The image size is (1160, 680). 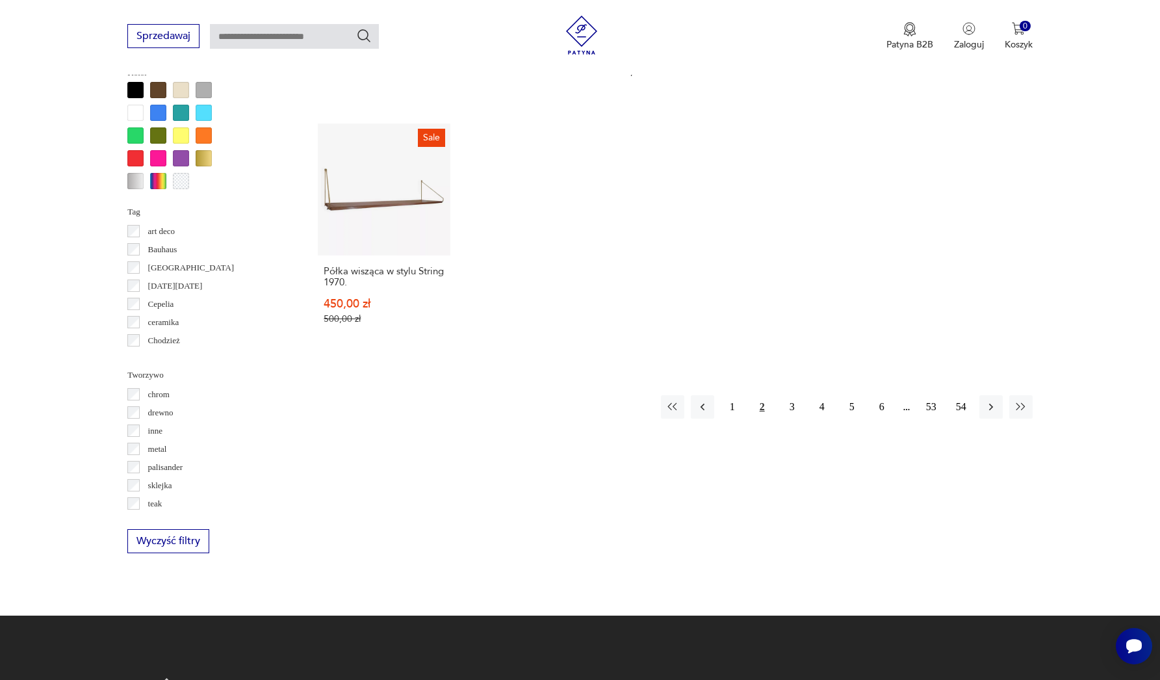 I want to click on a: Ikona medaluPatyna B2B, so click(x=910, y=36).